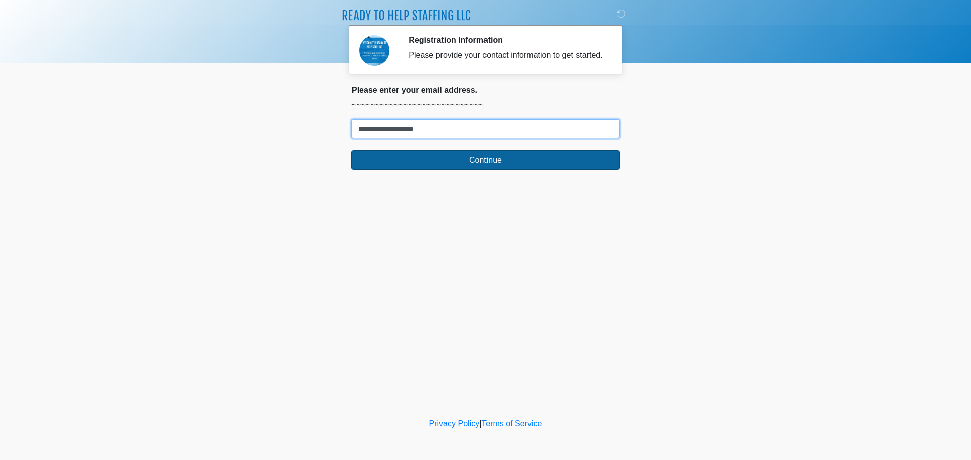  Describe the element at coordinates (406, 14) in the screenshot. I see `img: Ready To Help Staffing Logo` at that location.